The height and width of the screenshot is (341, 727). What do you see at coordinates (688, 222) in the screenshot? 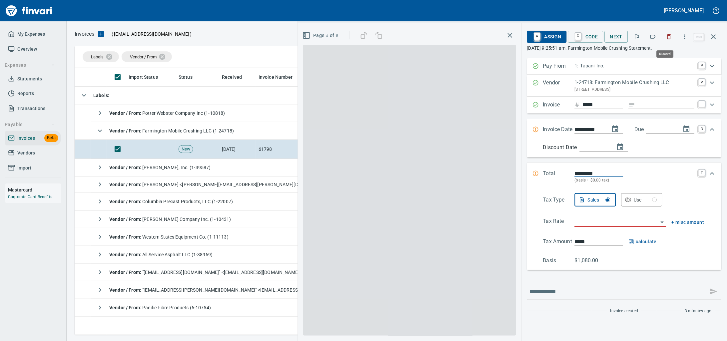
I see `button: + misc amount` at bounding box center [688, 222].